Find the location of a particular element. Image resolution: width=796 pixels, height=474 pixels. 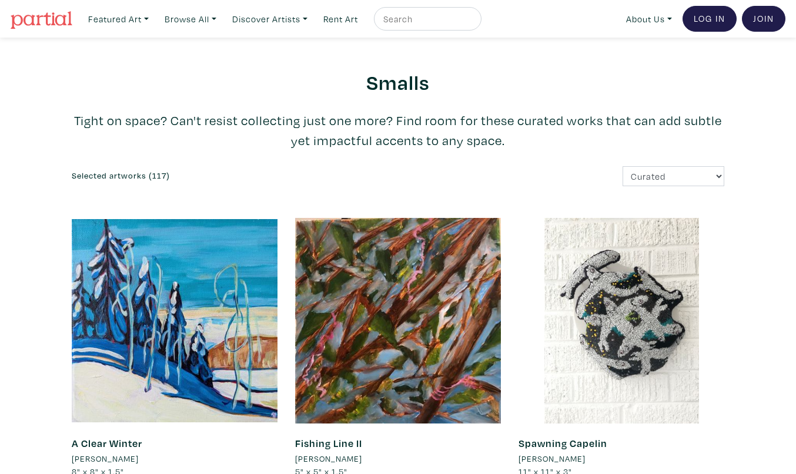

input: Search is located at coordinates (426, 19).